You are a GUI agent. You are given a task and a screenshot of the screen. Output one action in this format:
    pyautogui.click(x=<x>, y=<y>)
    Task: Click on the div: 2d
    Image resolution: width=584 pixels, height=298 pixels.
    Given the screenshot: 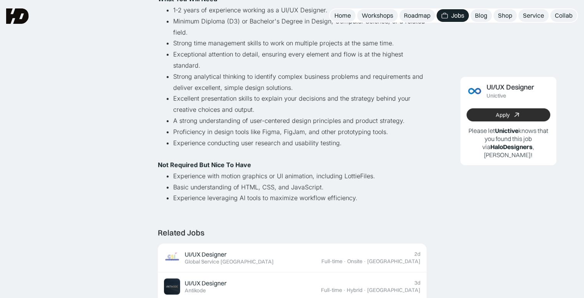 What is the action you would take?
    pyautogui.click(x=417, y=254)
    